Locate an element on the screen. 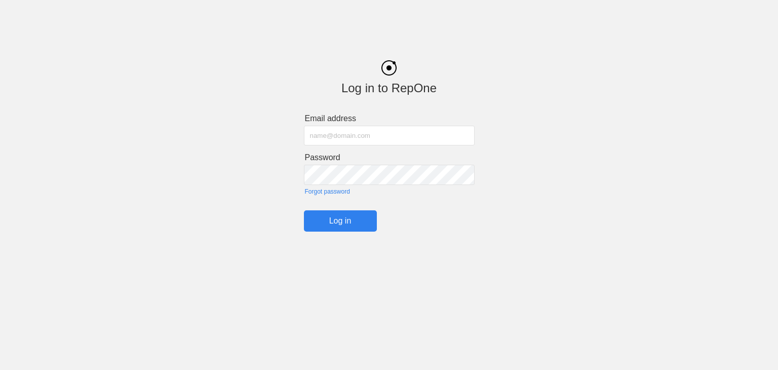 The width and height of the screenshot is (778, 370). a: Forgot password is located at coordinates (389, 191).